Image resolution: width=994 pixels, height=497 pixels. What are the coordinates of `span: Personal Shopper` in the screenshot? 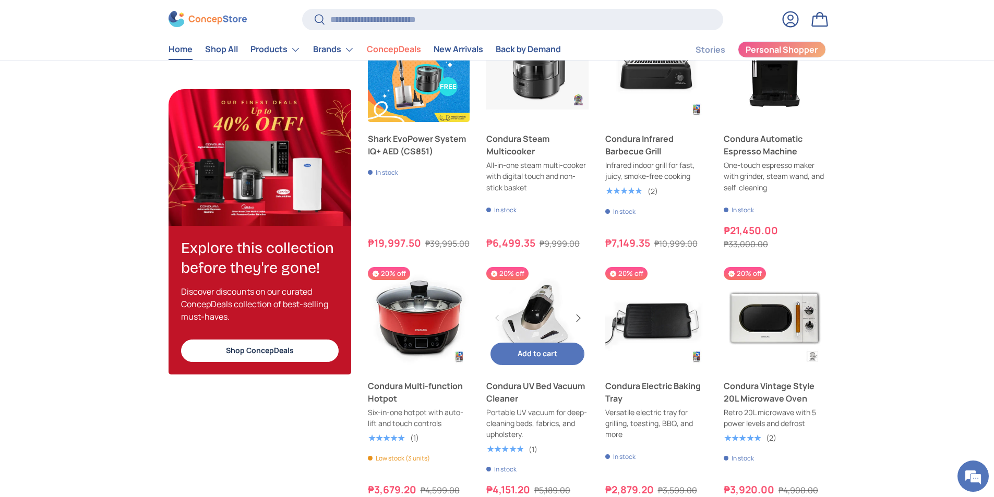 It's located at (782, 50).